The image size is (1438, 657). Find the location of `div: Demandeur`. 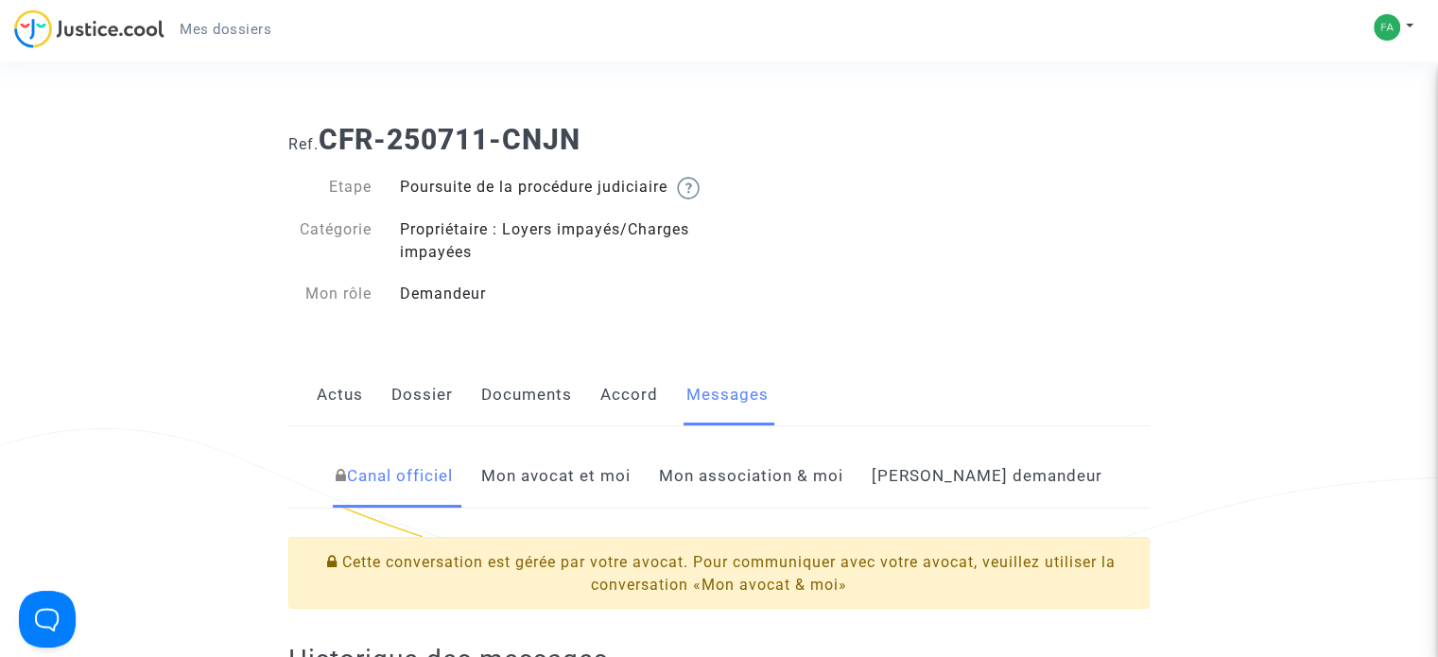

div: Demandeur is located at coordinates (552, 294).